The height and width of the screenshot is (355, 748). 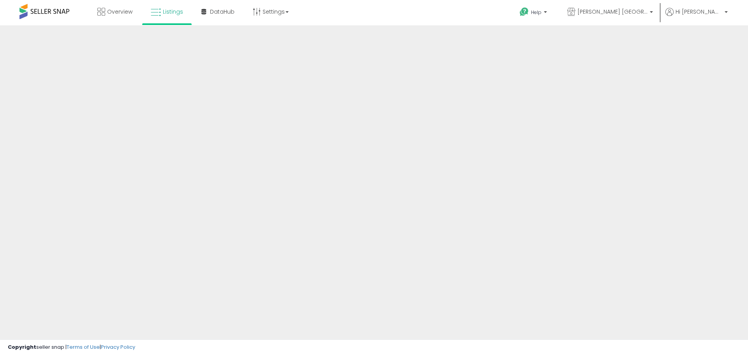 What do you see at coordinates (173, 12) in the screenshot?
I see `span: Listings` at bounding box center [173, 12].